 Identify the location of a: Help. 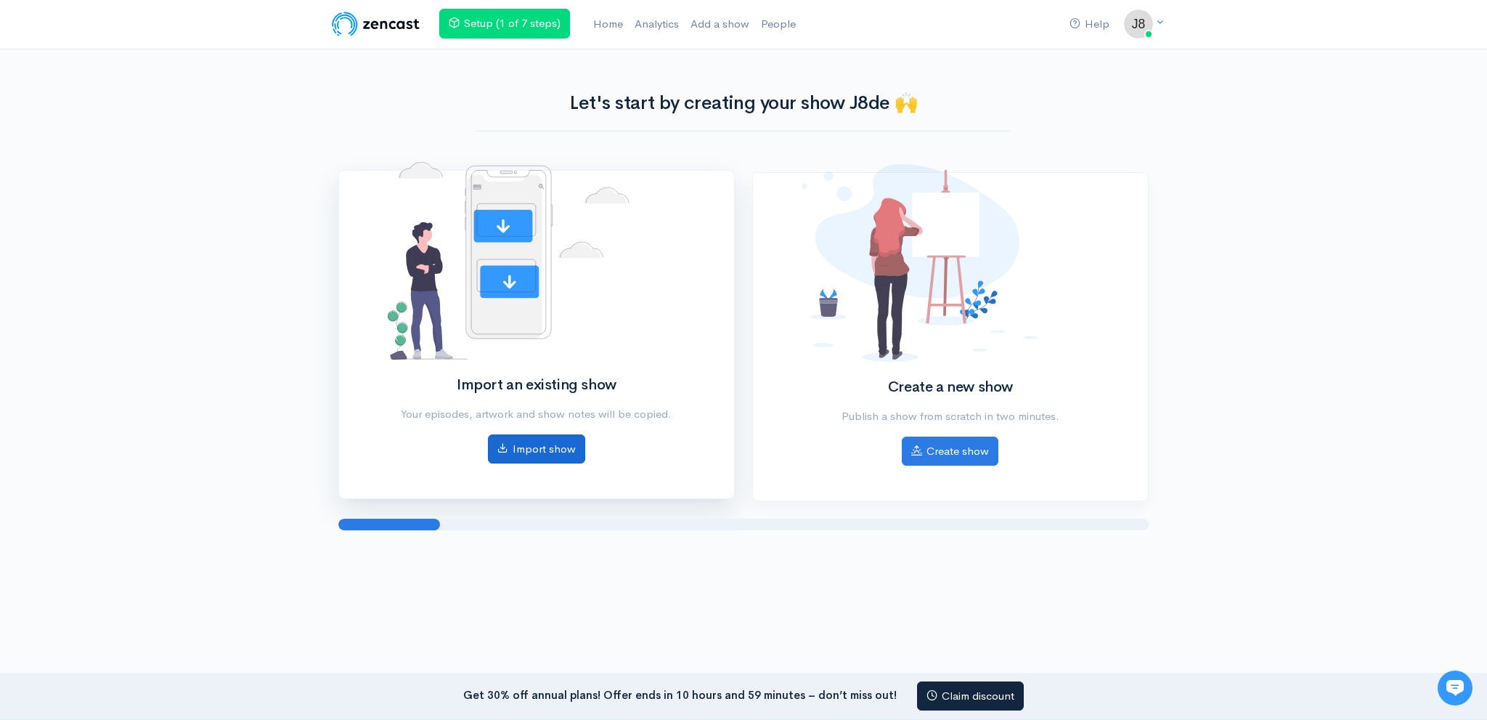
(1089, 24).